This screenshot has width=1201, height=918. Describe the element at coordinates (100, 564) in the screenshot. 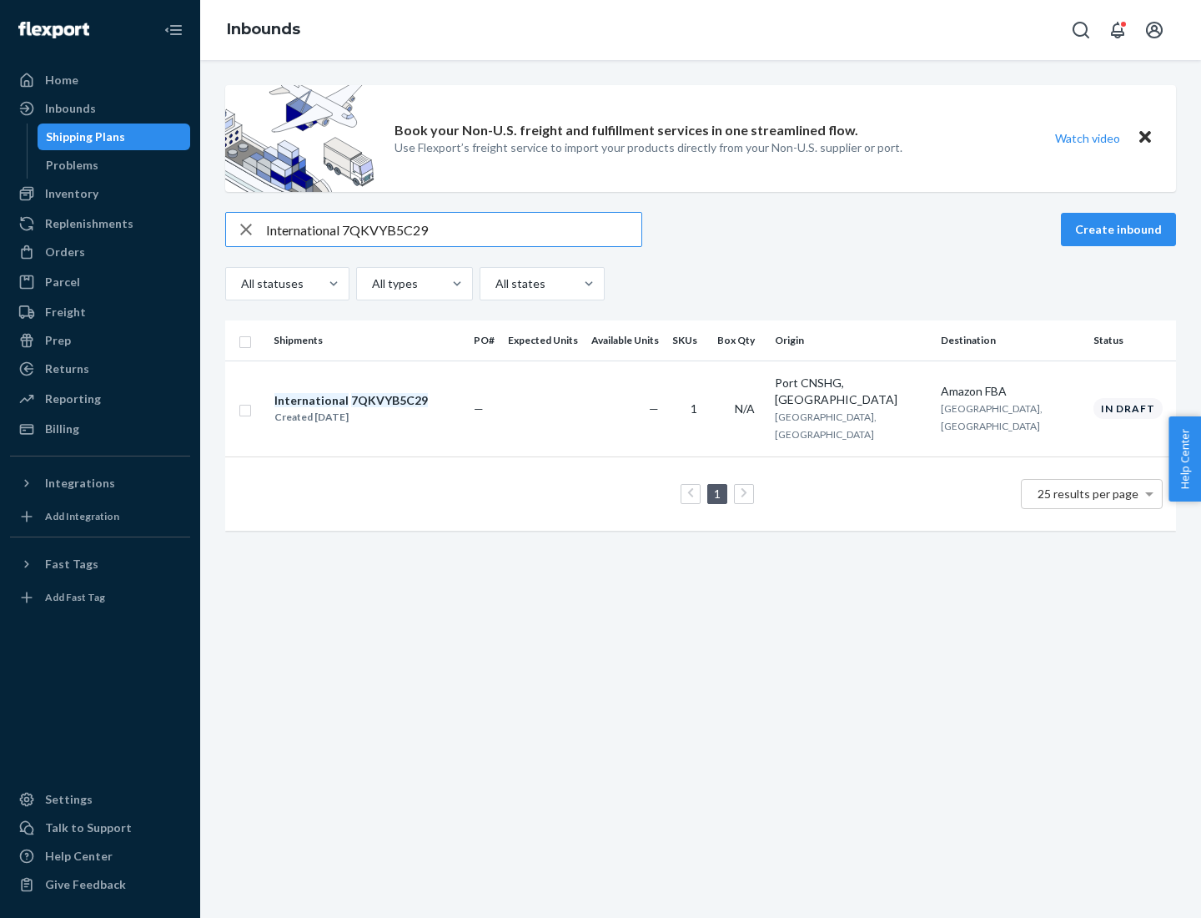

I see `button: Fast Tags` at that location.